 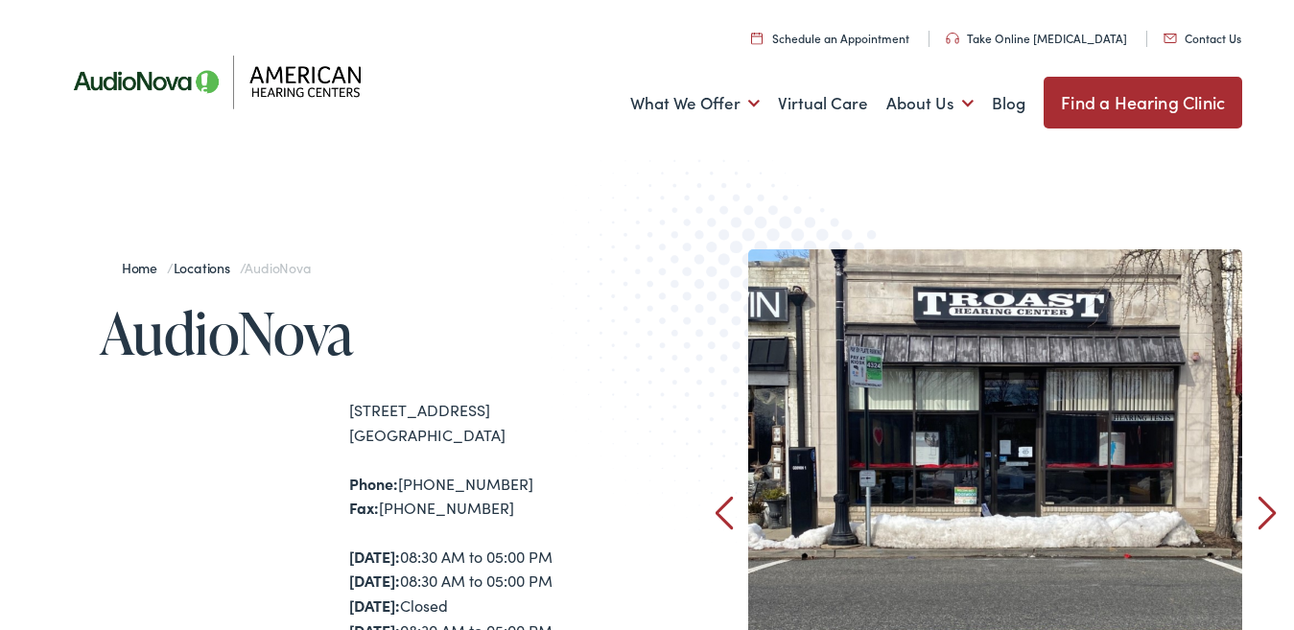 I want to click on h1: AudioNova, so click(x=373, y=333).